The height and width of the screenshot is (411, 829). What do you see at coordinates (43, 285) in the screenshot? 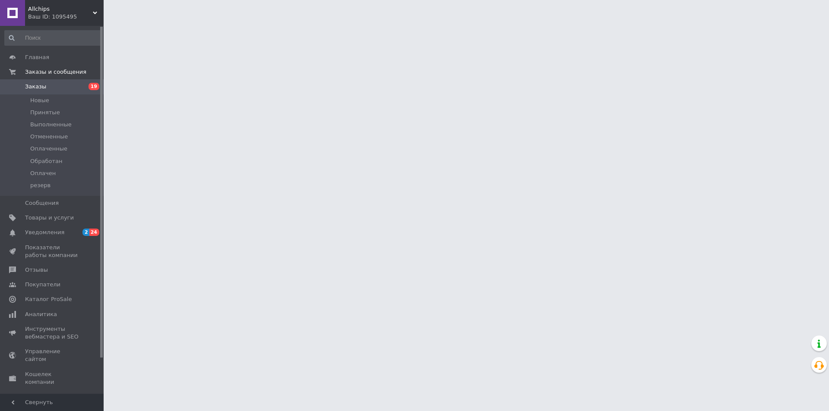
I see `span: Покупатели` at bounding box center [43, 285].